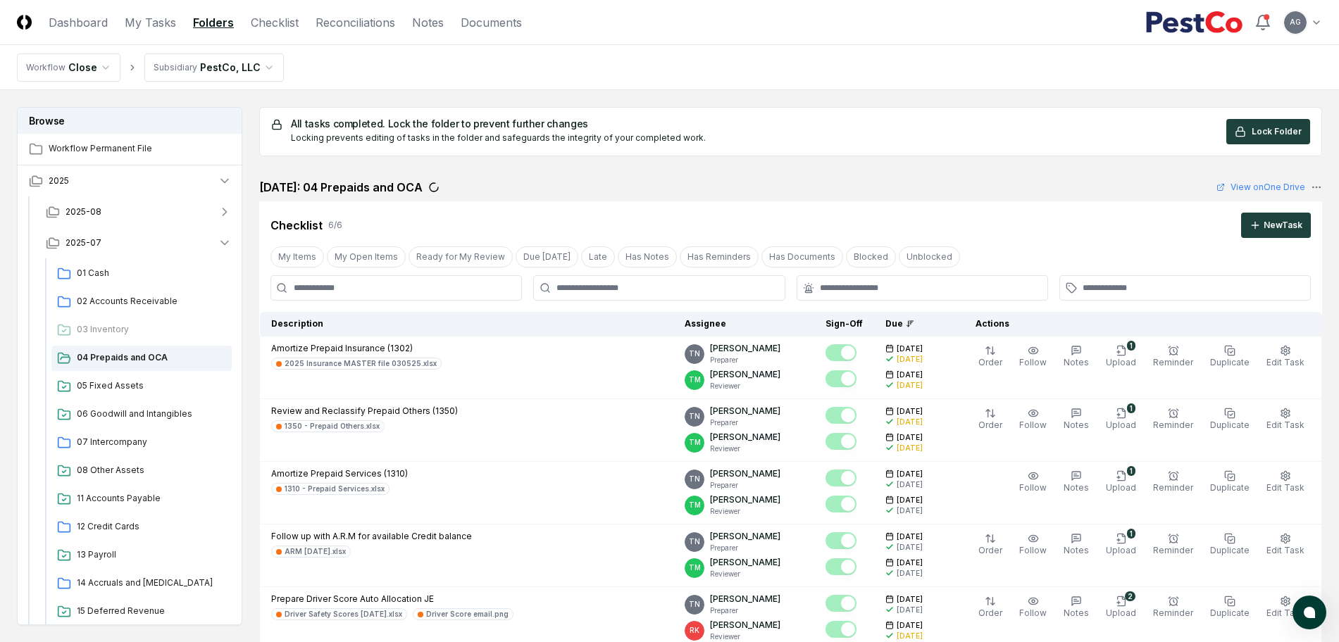 The height and width of the screenshot is (642, 1339). Describe the element at coordinates (1173, 608) in the screenshot. I see `button: Reminder` at that location.